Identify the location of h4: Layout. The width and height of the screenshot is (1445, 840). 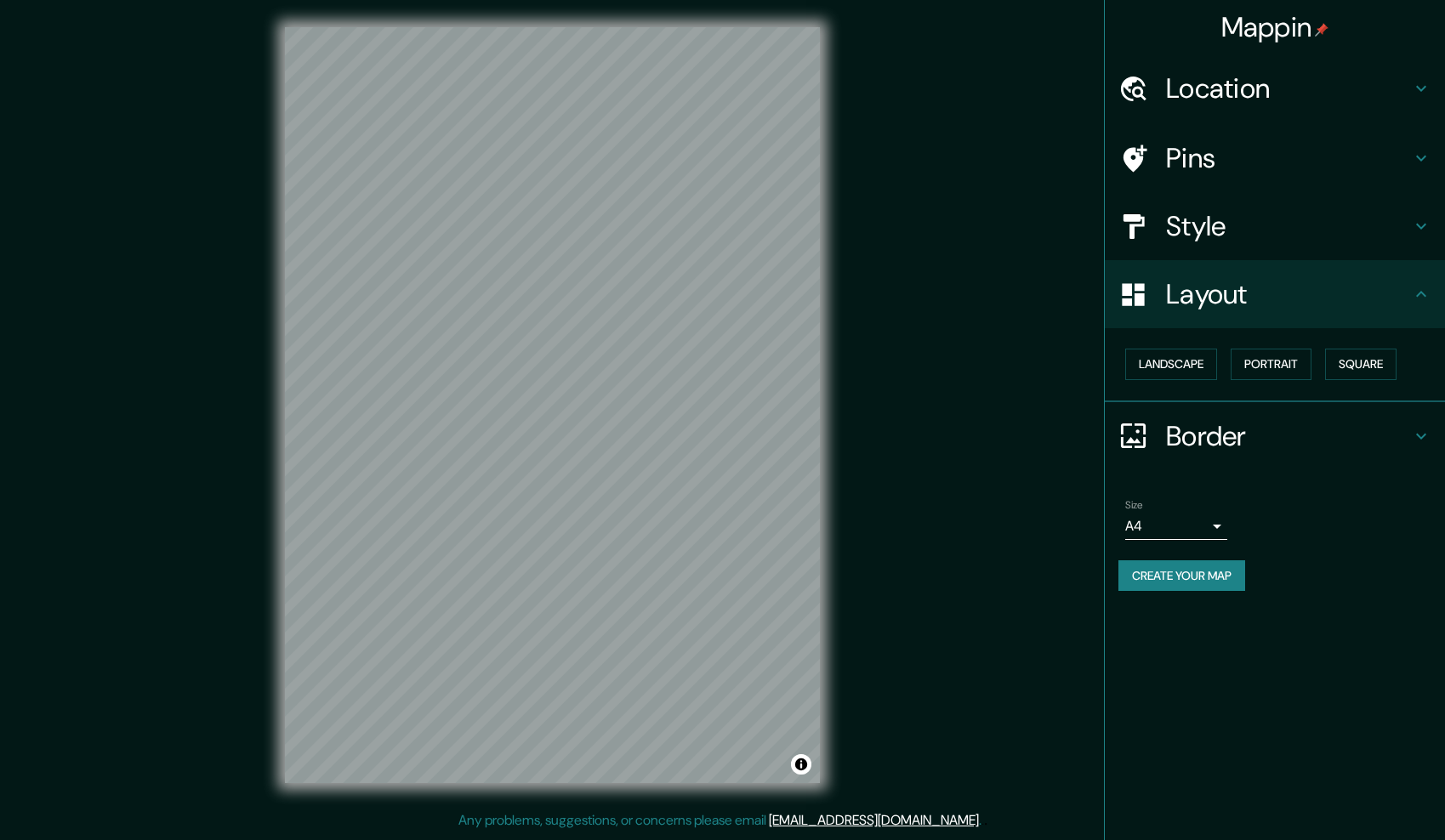
(1288, 294).